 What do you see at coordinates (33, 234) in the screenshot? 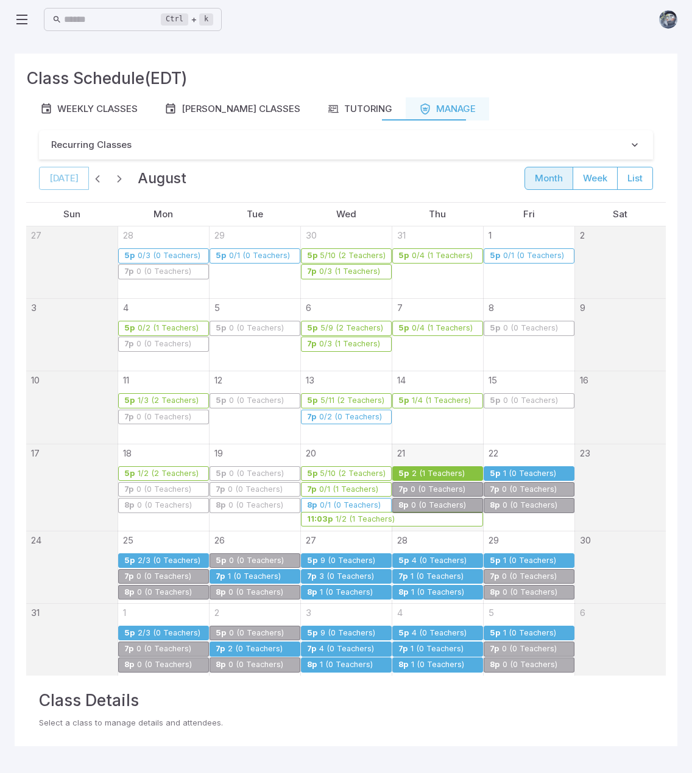
I see `a: July 27, 2025` at bounding box center [33, 234].